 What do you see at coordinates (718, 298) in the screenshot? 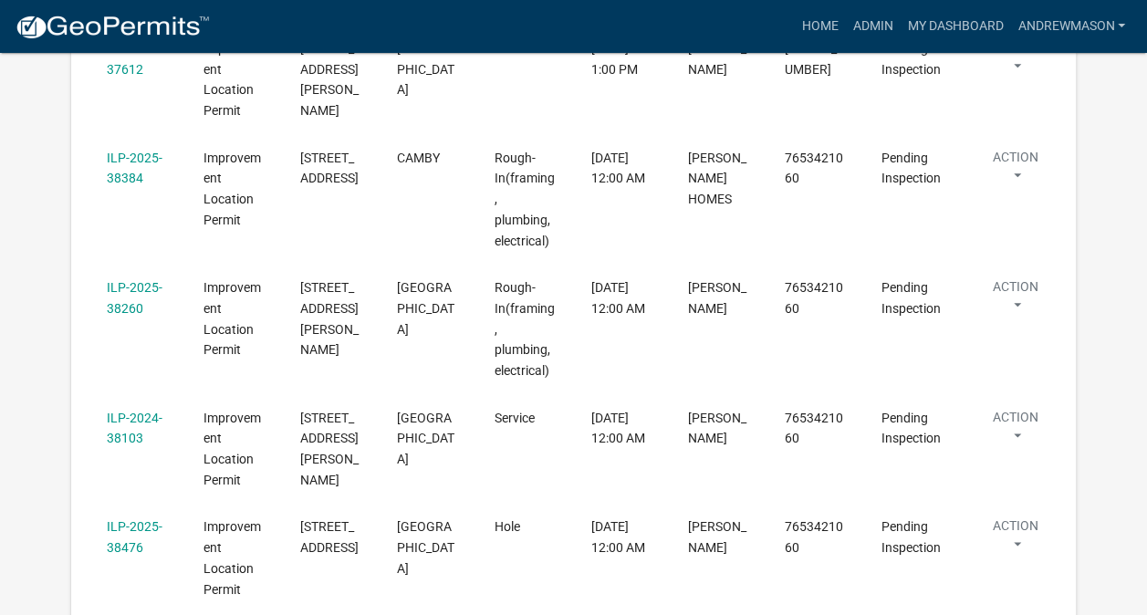
I see `span: JOE HANKINS` at bounding box center [718, 298].